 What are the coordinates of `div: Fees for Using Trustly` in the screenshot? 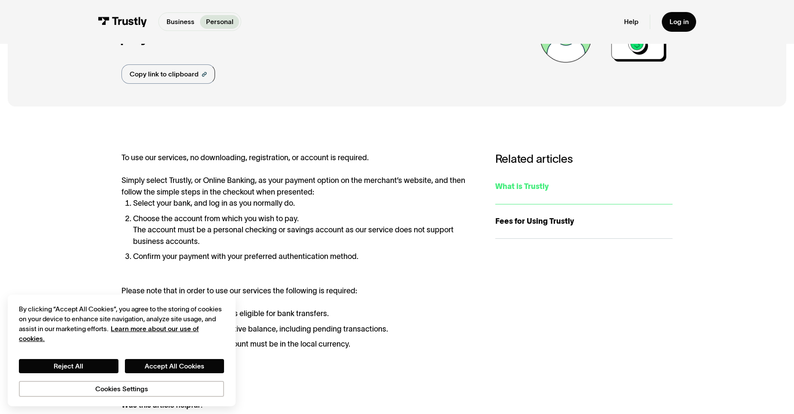 It's located at (584, 221).